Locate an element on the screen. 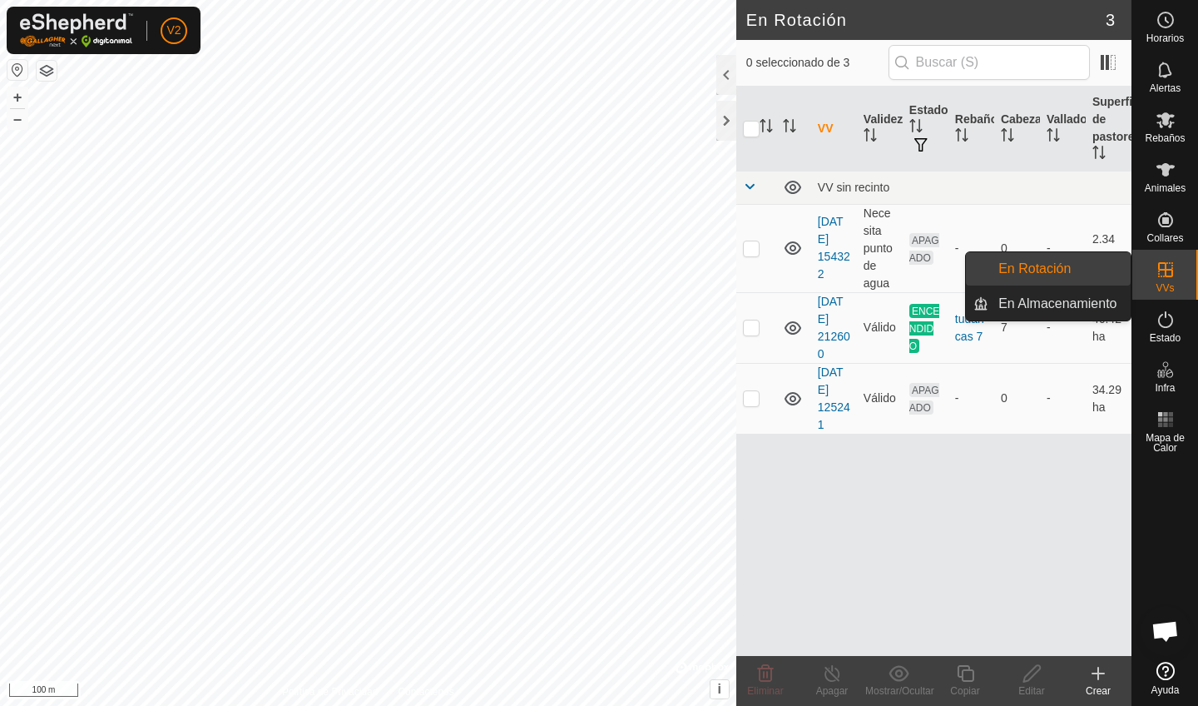 The height and width of the screenshot is (706, 1198). td: 46.42 ha is located at coordinates (1108, 327).